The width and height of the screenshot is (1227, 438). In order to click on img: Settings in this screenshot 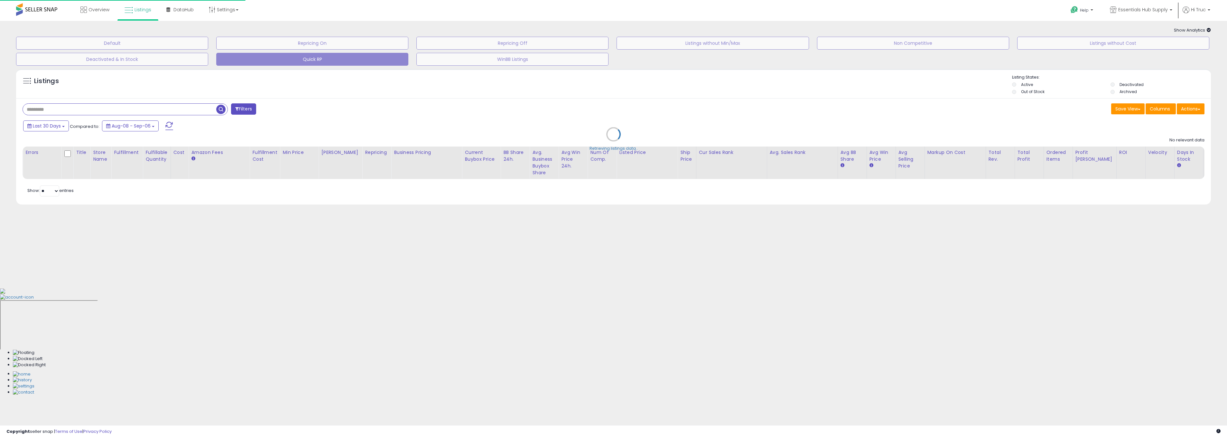, I will do `click(23, 386)`.